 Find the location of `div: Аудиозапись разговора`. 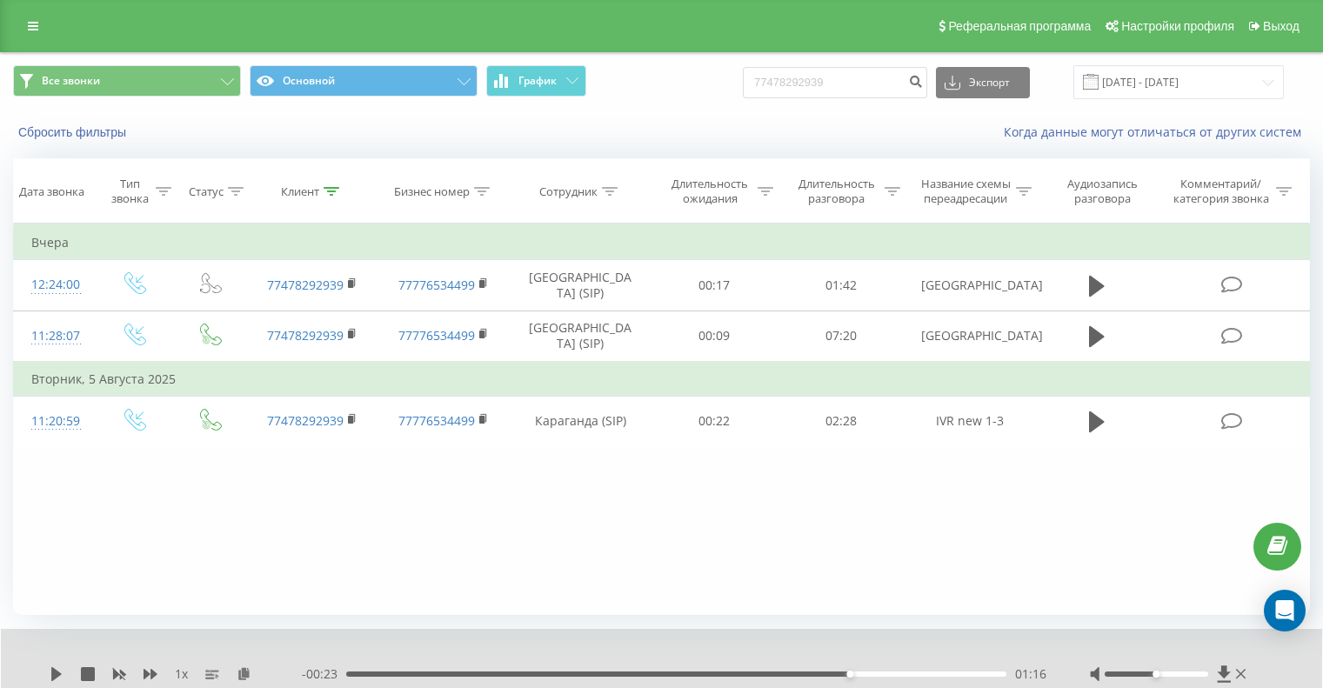

div: Аудиозапись разговора is located at coordinates (1102, 191).